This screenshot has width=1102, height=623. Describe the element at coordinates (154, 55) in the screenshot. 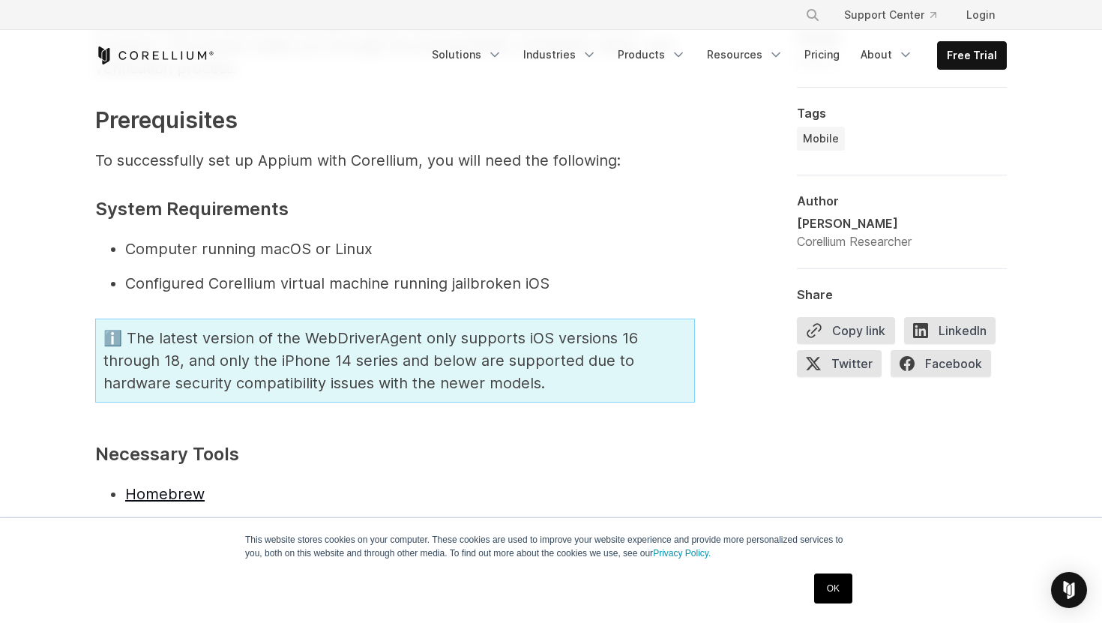

I see `a: Corellium Home` at that location.